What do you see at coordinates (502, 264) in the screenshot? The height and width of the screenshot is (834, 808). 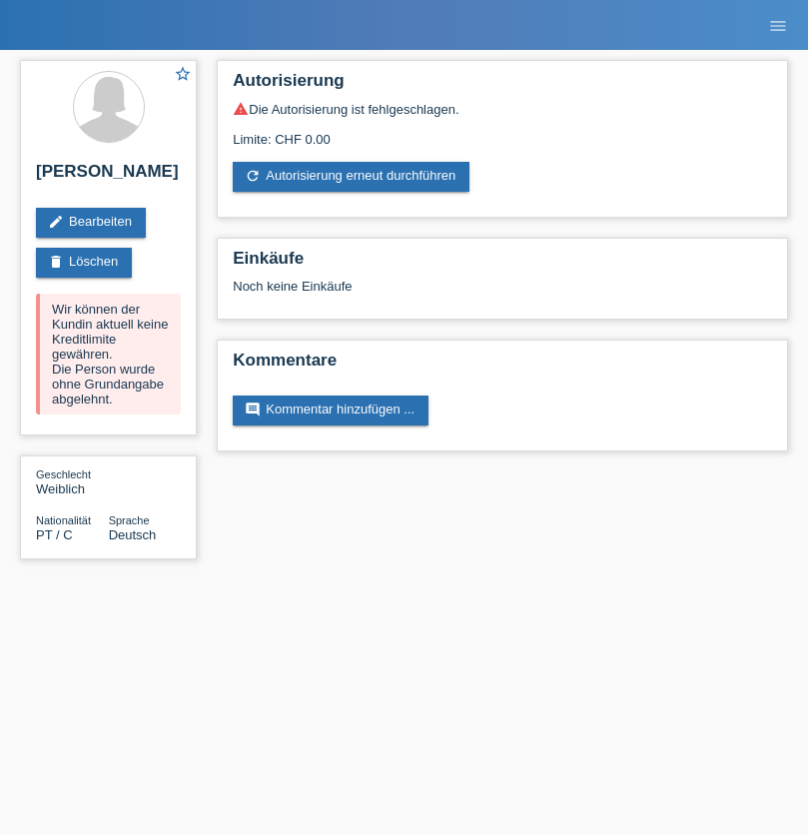 I see `h2: Einkäufe` at bounding box center [502, 264].